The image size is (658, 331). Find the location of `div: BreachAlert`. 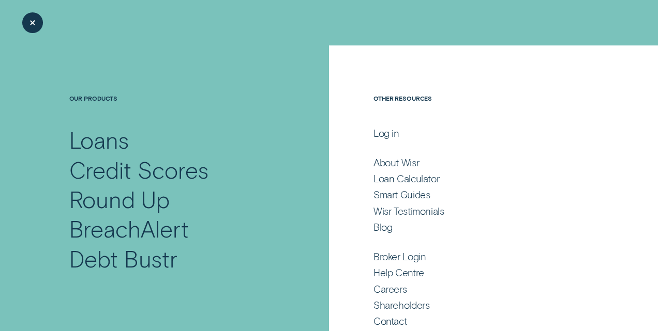

div: BreachAlert is located at coordinates (129, 229).